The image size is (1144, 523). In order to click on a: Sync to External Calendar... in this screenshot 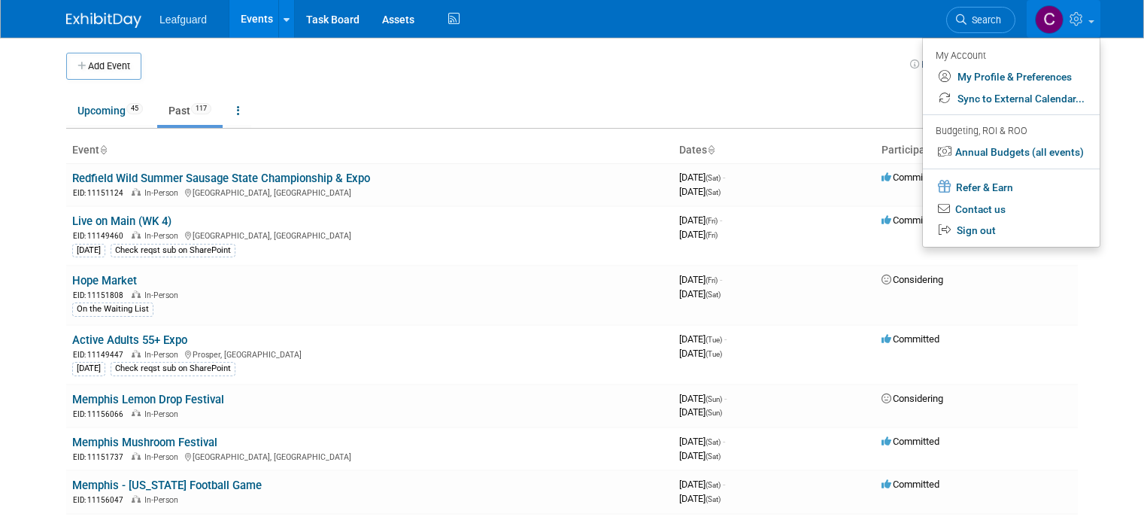, I will do `click(1011, 99)`.